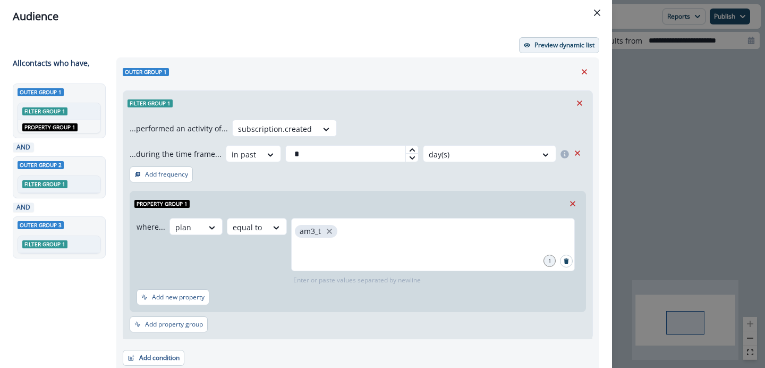 The height and width of the screenshot is (368, 765). Describe the element at coordinates (40, 165) in the screenshot. I see `span: Outer group 2` at that location.